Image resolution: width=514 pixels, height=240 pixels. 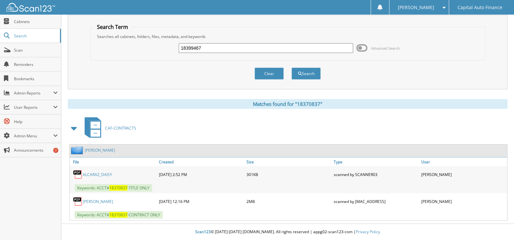 What do you see at coordinates (36, 21) in the screenshot?
I see `span: Cabinets` at bounding box center [36, 21].